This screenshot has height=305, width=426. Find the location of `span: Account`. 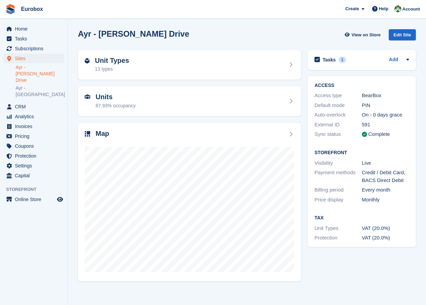

span: Account is located at coordinates (411, 9).